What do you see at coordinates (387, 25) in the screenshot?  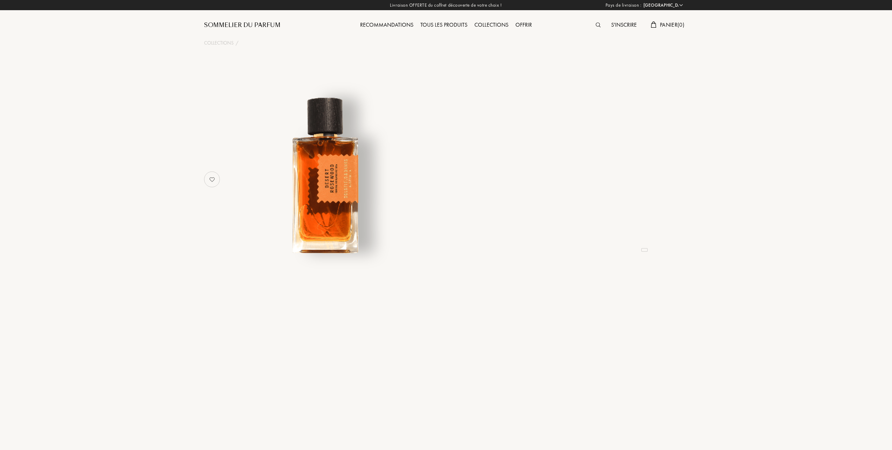 I see `a: Recommandations` at bounding box center [387, 25].